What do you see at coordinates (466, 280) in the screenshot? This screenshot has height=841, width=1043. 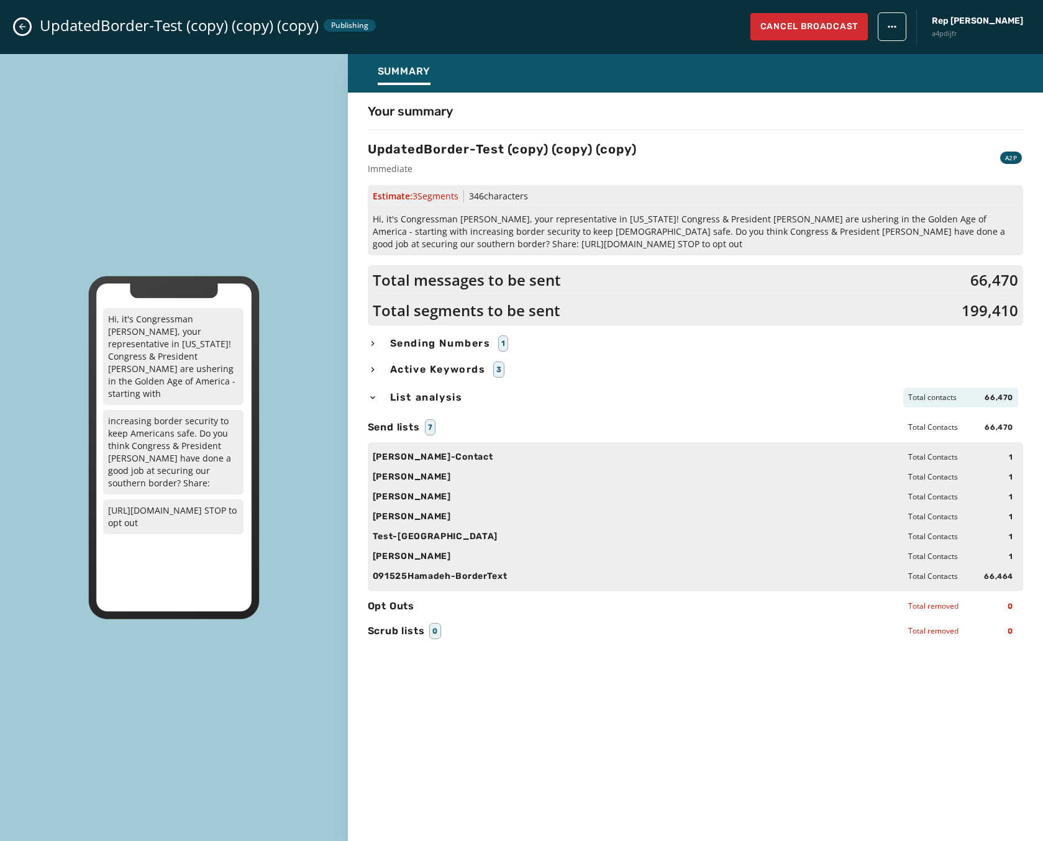 I see `span: Total messages to be sent` at bounding box center [466, 280].